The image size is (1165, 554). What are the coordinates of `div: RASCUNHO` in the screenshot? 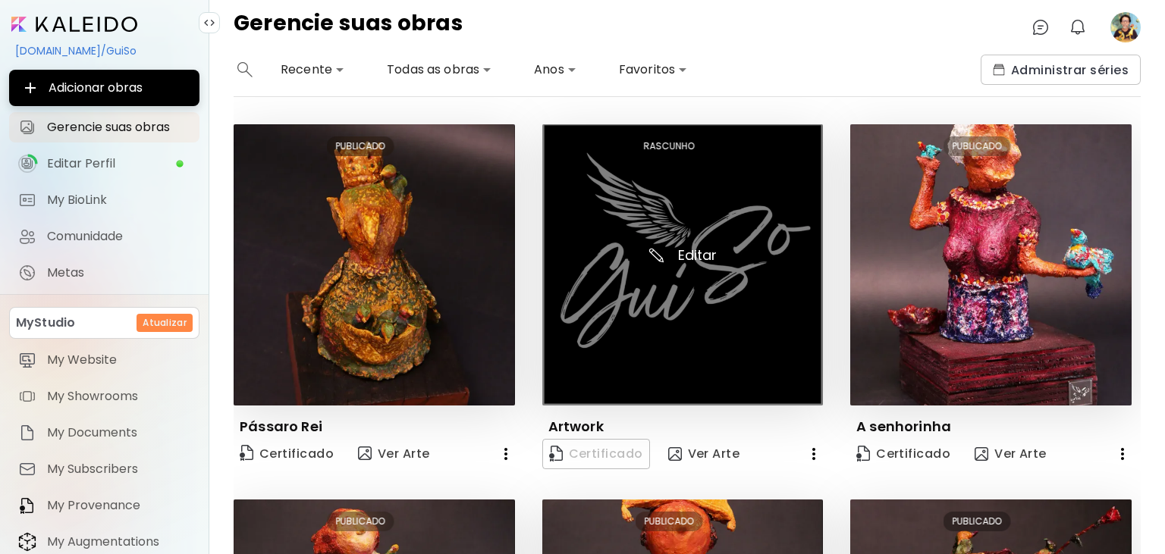 It's located at (668, 146).